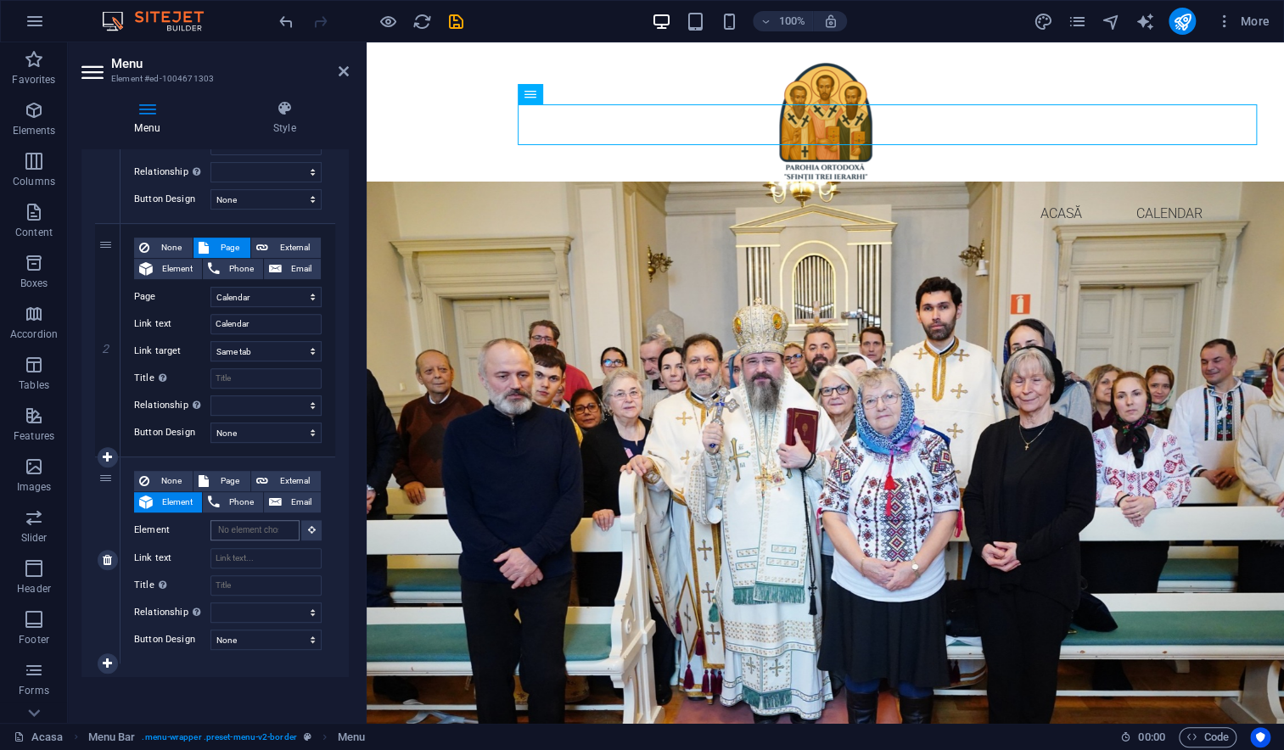 The width and height of the screenshot is (1284, 750). What do you see at coordinates (34, 538) in the screenshot?
I see `p: Slider` at bounding box center [34, 538].